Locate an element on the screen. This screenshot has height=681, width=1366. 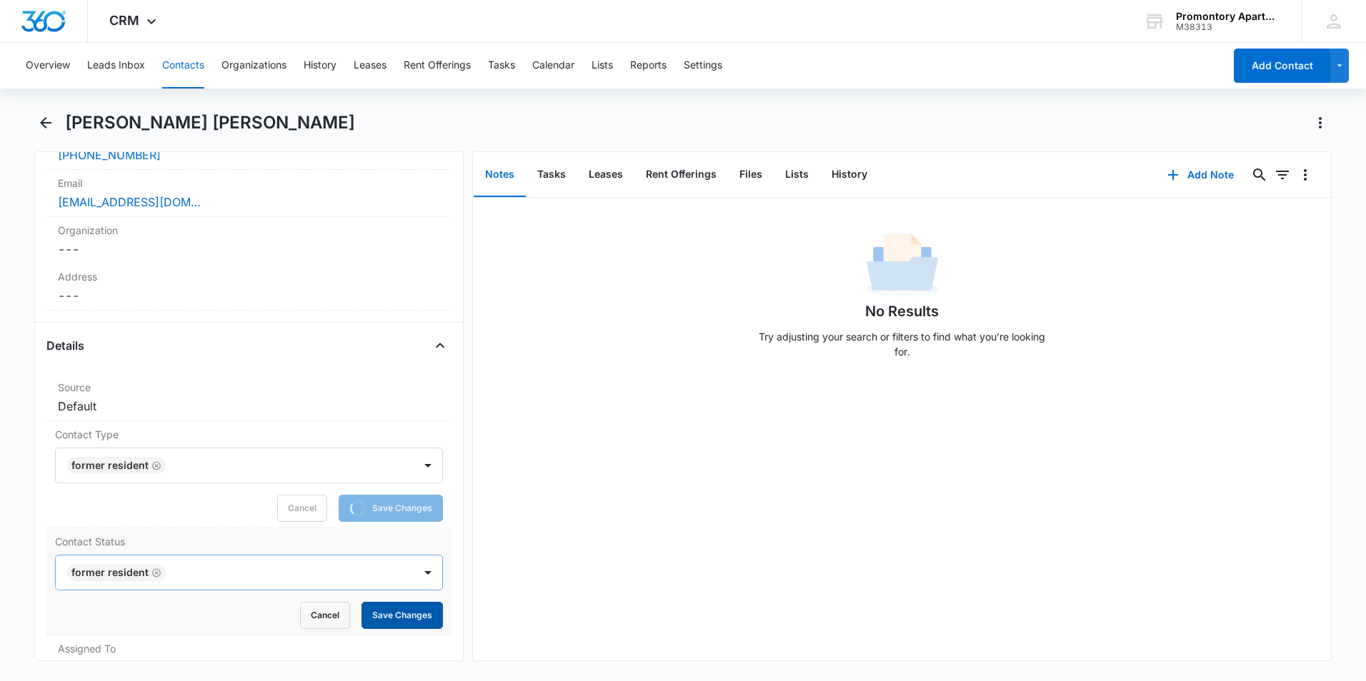
button: Settings is located at coordinates (703, 66).